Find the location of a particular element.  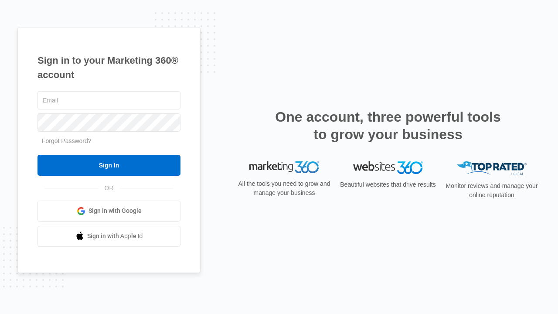

span: Sign in with Apple Id is located at coordinates (115, 236).